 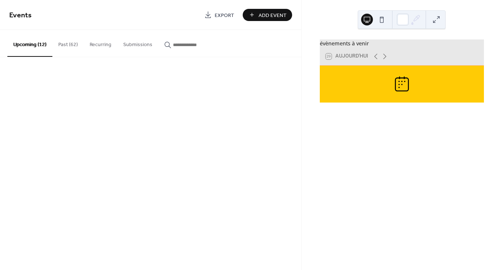 What do you see at coordinates (100, 43) in the screenshot?
I see `button: Recurring` at bounding box center [100, 43].